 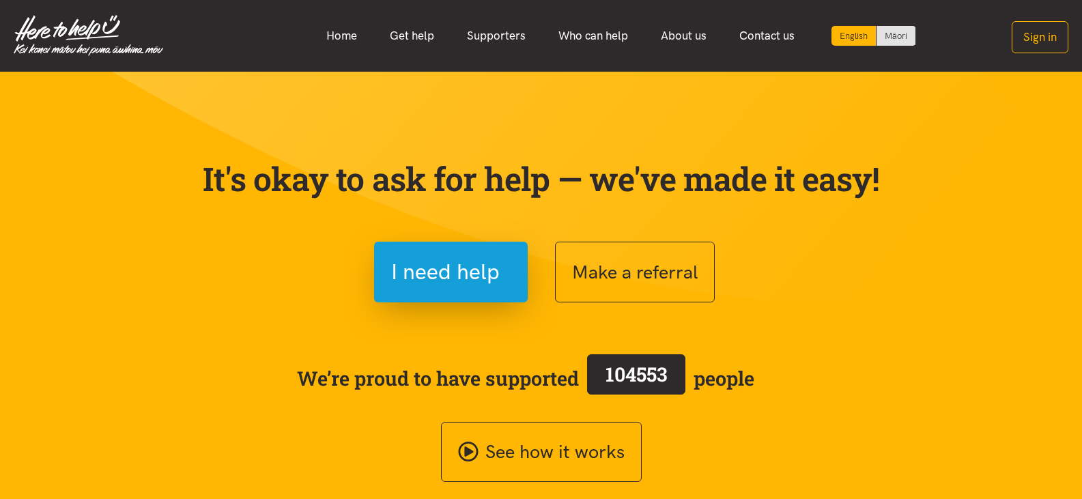 What do you see at coordinates (767, 36) in the screenshot?
I see `a: Contact us` at bounding box center [767, 36].